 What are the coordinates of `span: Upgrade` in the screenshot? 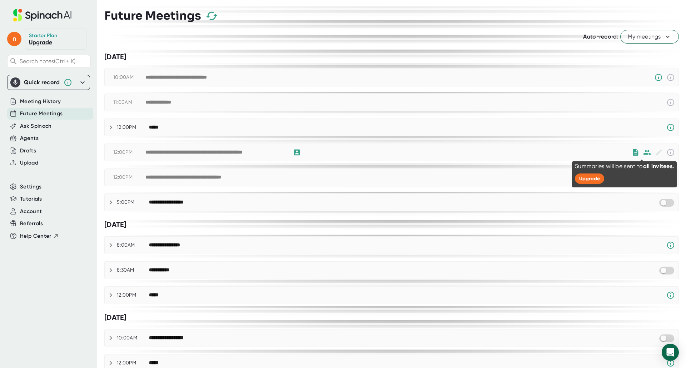 It's located at (590, 179).